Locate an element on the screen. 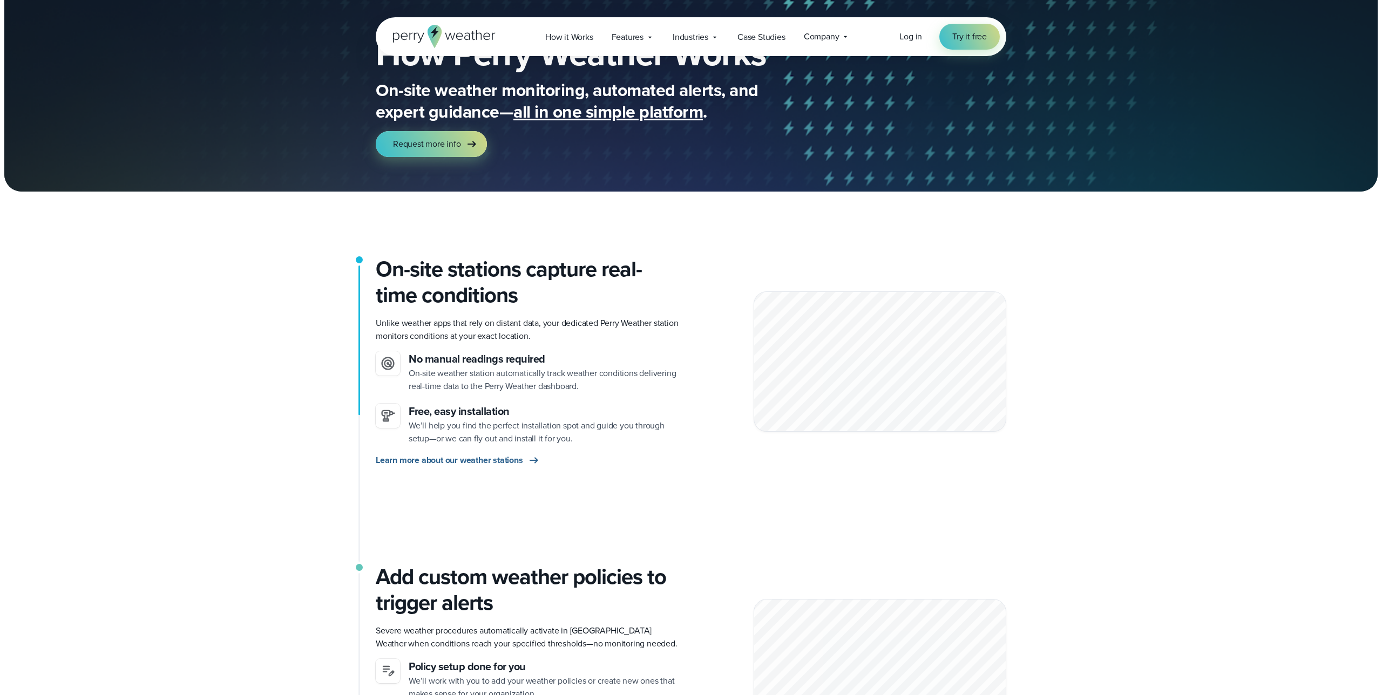 The width and height of the screenshot is (1382, 695). span: Company is located at coordinates (822, 37).